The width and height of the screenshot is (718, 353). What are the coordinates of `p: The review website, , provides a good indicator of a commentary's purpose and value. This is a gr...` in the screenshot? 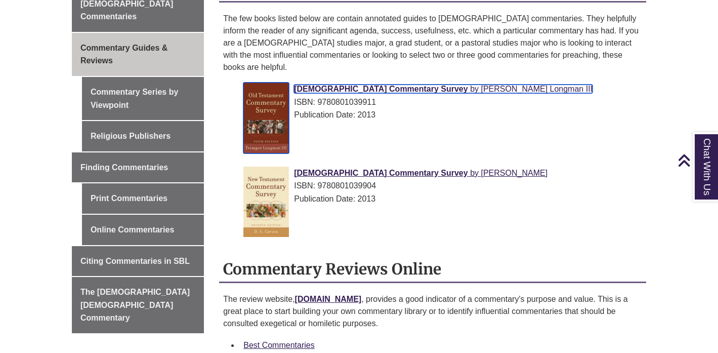 It's located at (433, 311).